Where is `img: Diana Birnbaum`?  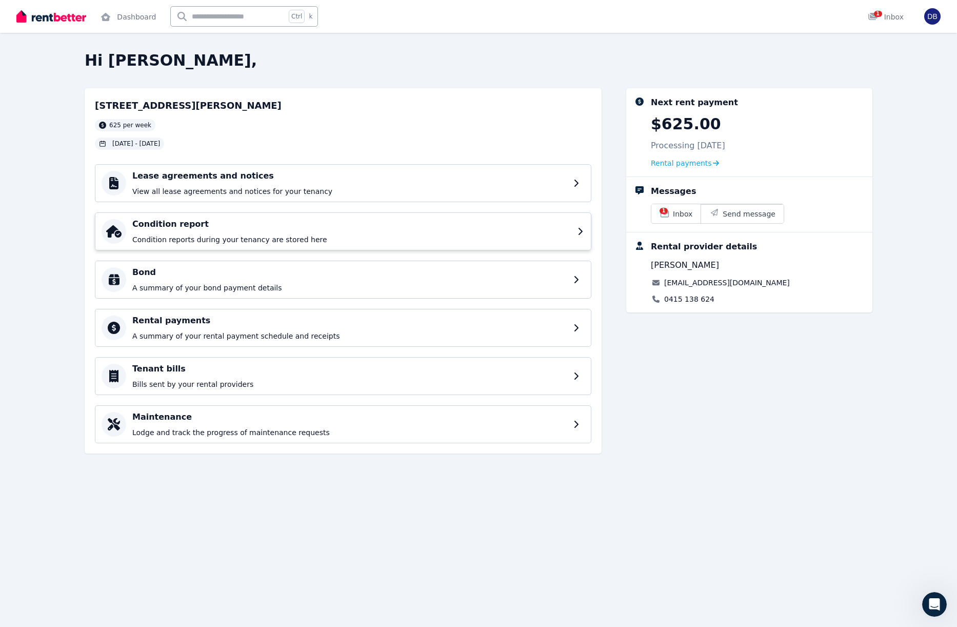
img: Diana Birnbaum is located at coordinates (932, 16).